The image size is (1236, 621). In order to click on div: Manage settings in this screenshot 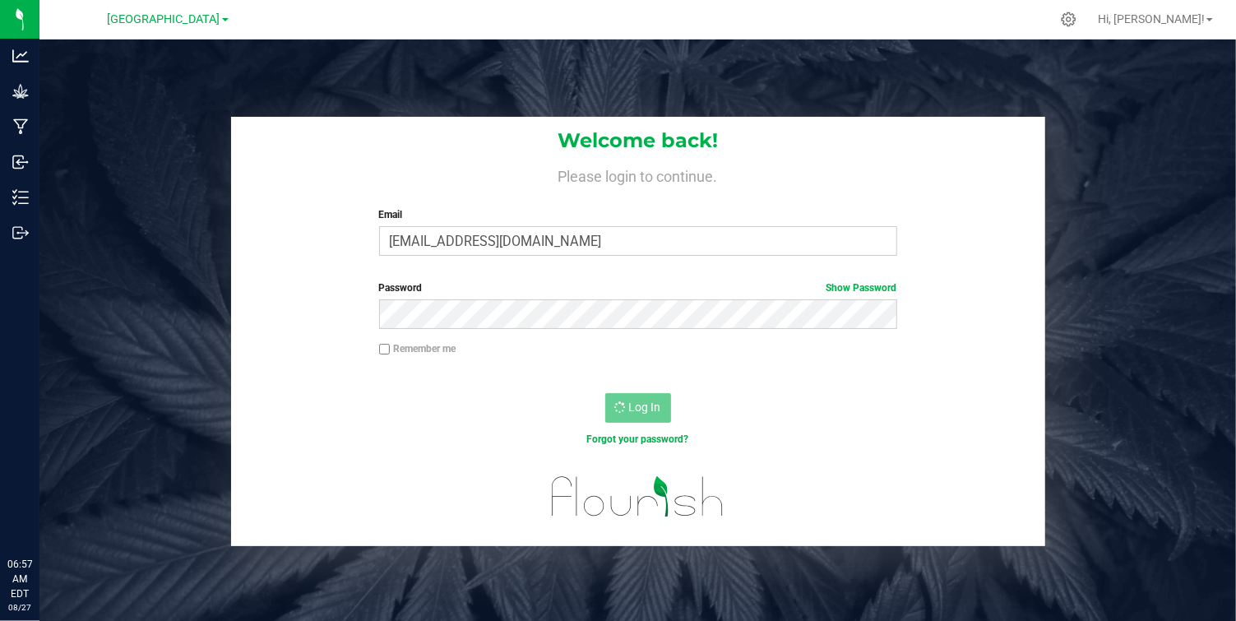, I will do `click(1068, 19)`.